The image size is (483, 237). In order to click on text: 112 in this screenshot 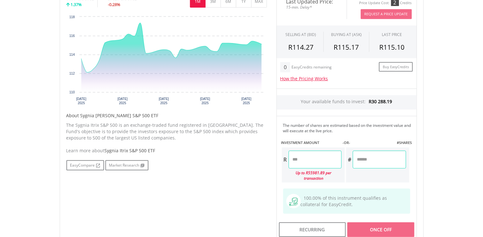, I will do `click(72, 73)`.